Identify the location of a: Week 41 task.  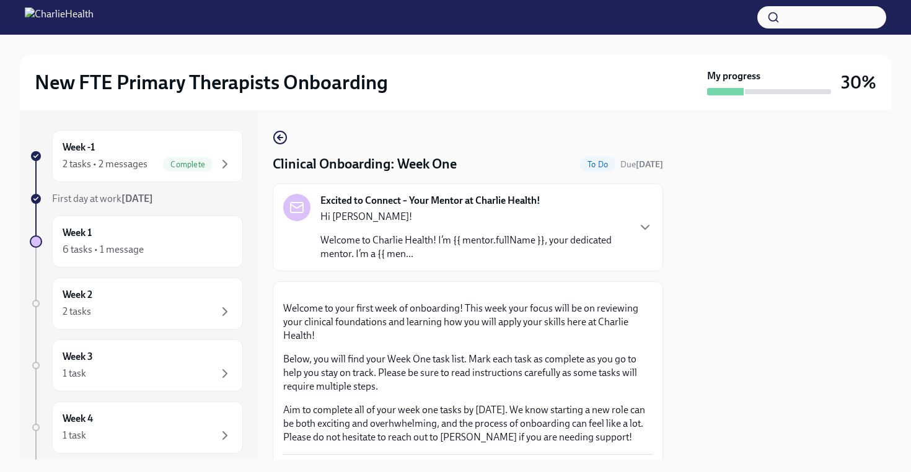
(136, 428).